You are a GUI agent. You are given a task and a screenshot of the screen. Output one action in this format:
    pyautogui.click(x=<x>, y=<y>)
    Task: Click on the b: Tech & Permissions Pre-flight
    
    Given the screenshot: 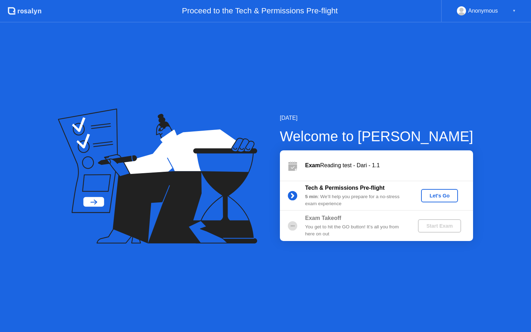 What is the action you would take?
    pyautogui.click(x=345, y=187)
    